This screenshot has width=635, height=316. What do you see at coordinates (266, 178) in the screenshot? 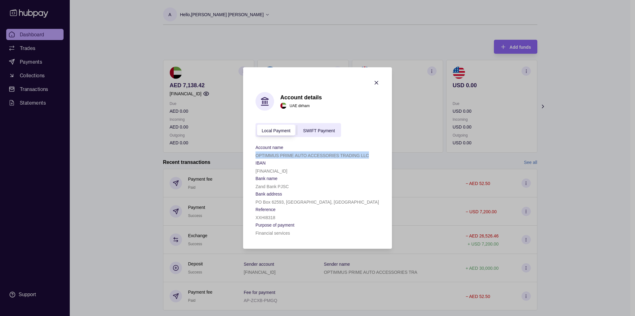
I see `p: Bank name` at bounding box center [266, 178].